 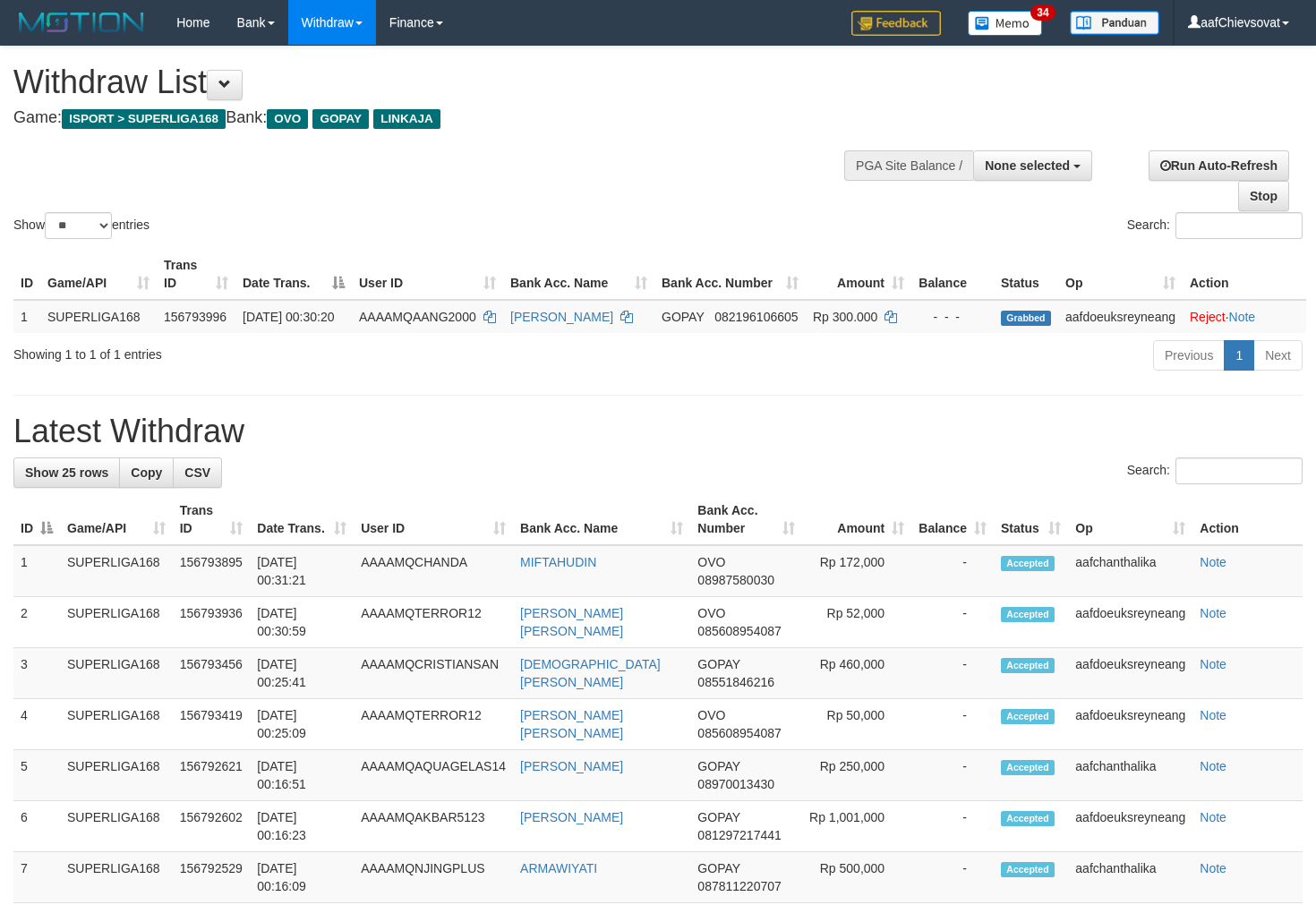 What do you see at coordinates (302, 519) in the screenshot?
I see `th: Date Trans.: activate to sort column ascending` at bounding box center [302, 519].